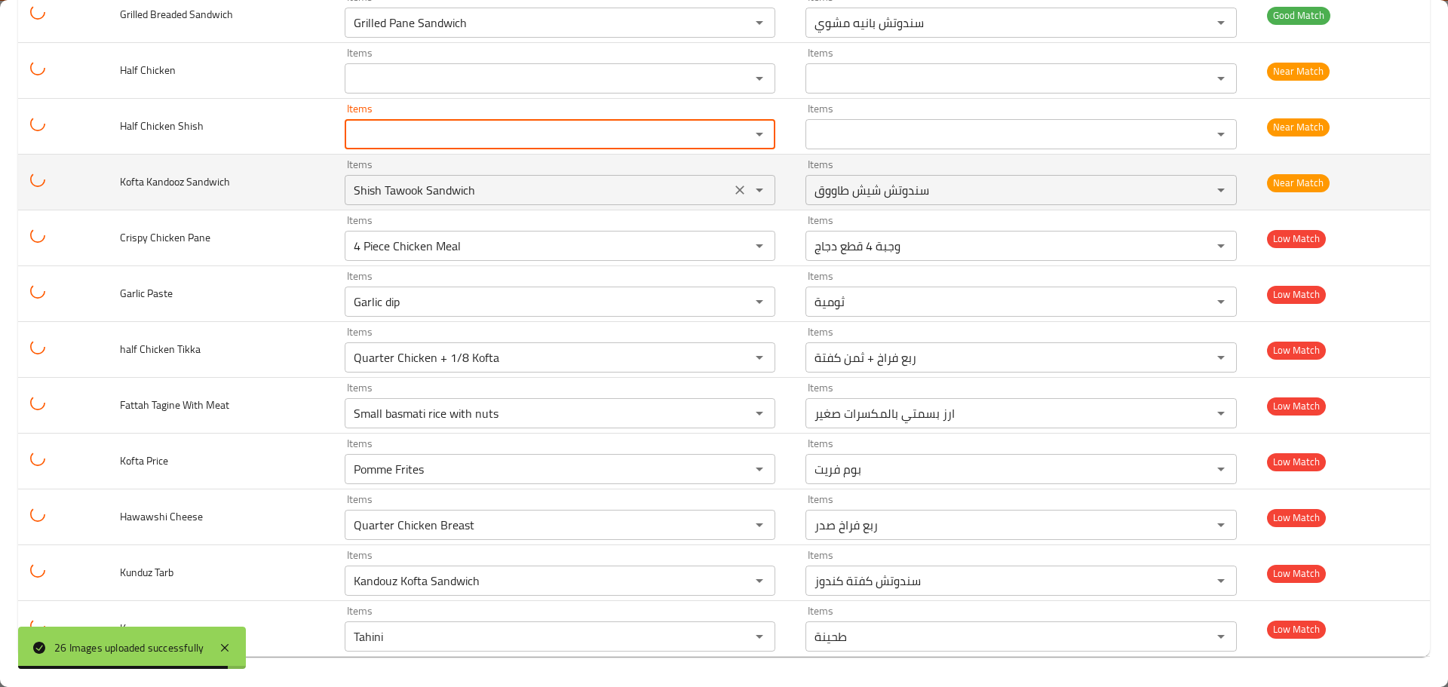 This screenshot has width=1448, height=687. What do you see at coordinates (144, 461) in the screenshot?
I see `span: Kofta Price` at bounding box center [144, 461].